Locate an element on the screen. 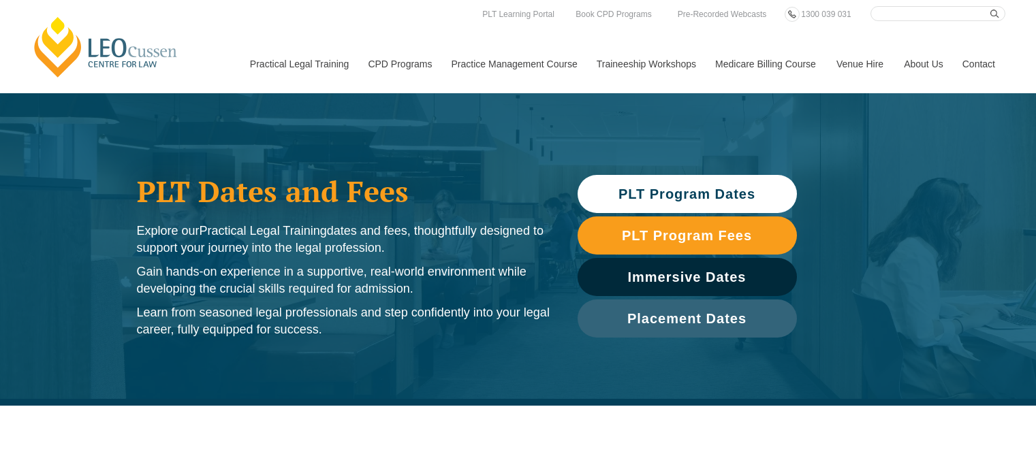  a: Book CPD Programs is located at coordinates (613, 14).